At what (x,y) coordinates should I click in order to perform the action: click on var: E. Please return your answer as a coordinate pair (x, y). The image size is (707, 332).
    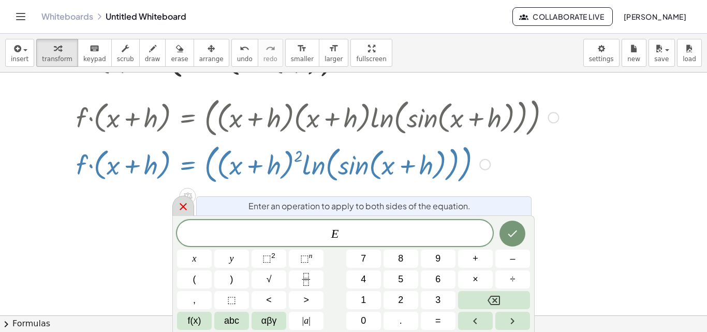
    Looking at the image, I should click on (335, 233).